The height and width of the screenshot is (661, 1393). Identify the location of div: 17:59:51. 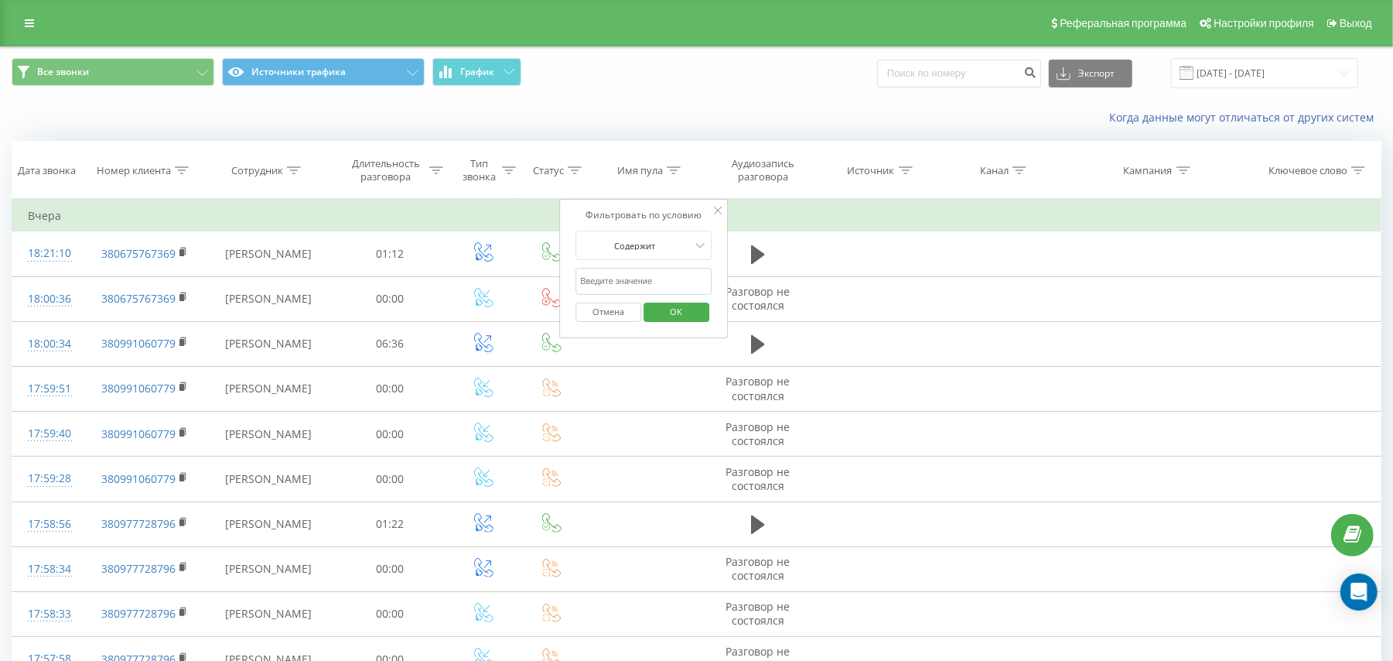
(49, 388).